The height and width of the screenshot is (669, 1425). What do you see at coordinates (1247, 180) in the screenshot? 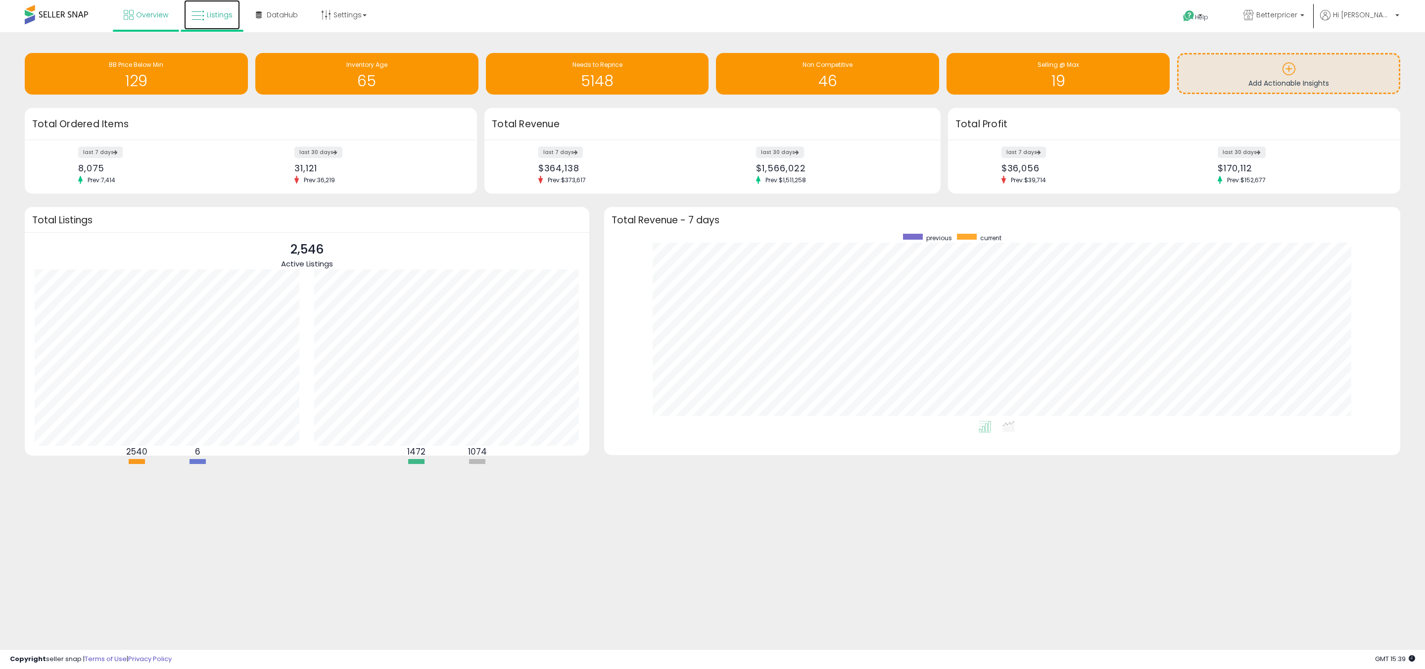
I see `span: Prev: $152,677` at bounding box center [1247, 180].